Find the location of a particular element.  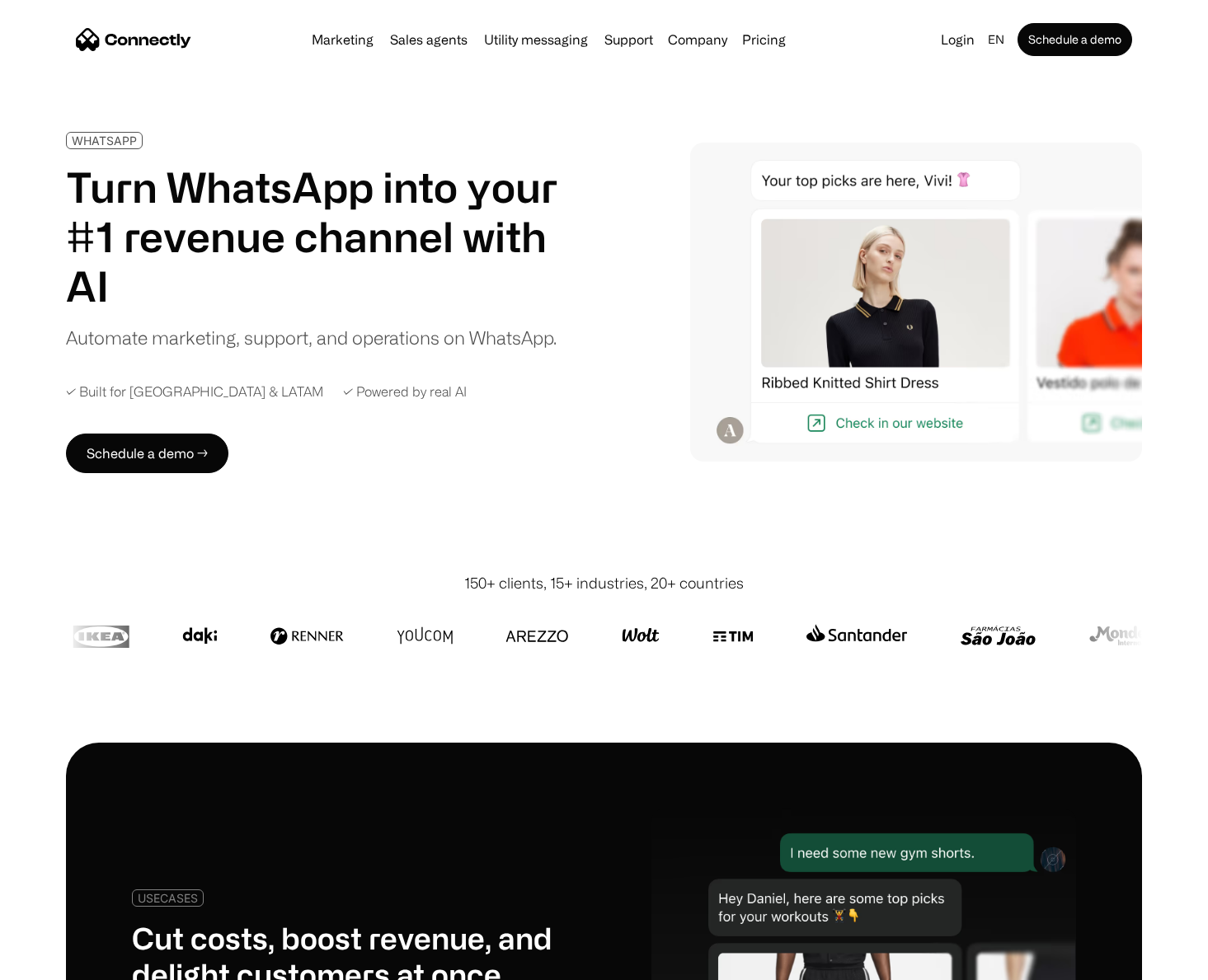

a: Schedule a demo is located at coordinates (1074, 39).